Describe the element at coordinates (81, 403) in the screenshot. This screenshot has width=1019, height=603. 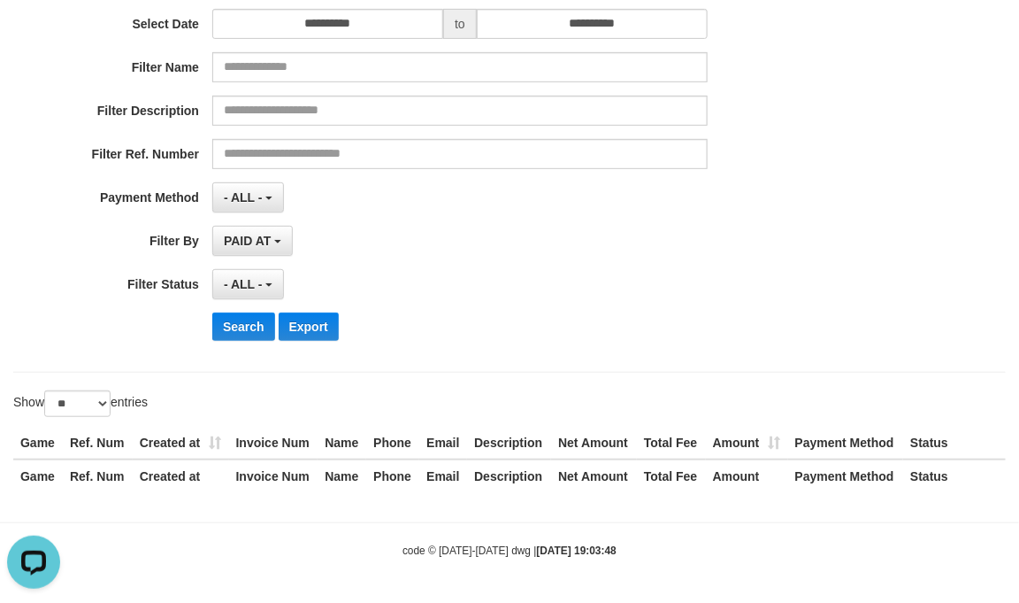
I see `label: Show entries` at that location.